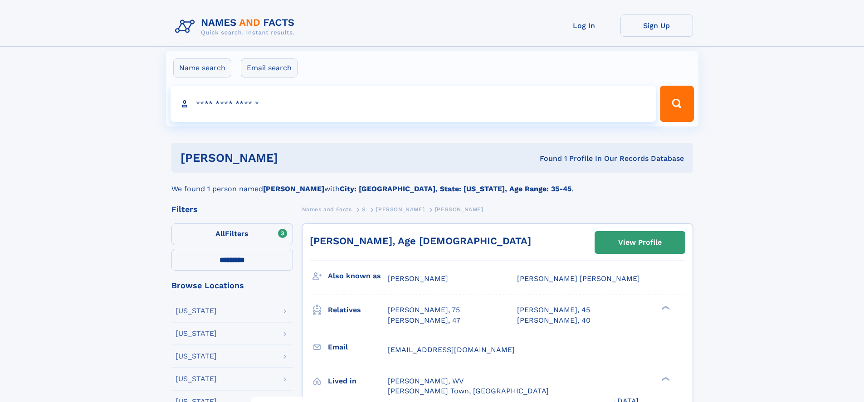  Describe the element at coordinates (432, 184) in the screenshot. I see `div: We found 1 person named with .` at that location.